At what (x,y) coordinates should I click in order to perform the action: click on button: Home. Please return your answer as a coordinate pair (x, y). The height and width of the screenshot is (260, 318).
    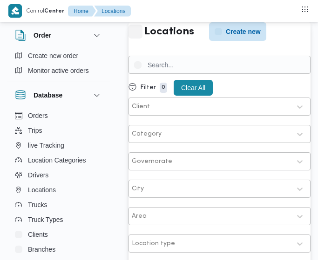
    Looking at the image, I should click on (82, 11).